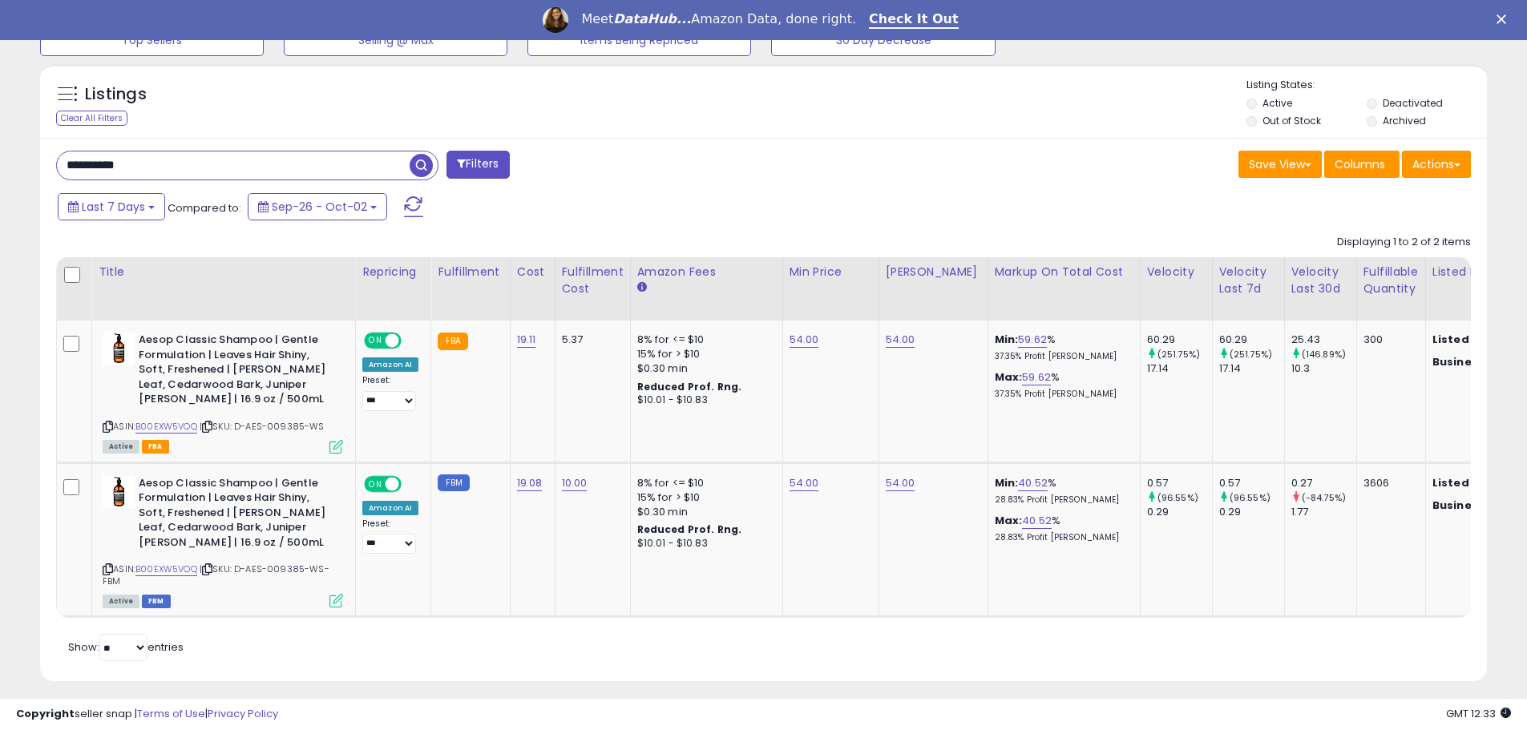  I want to click on div: 5.37, so click(590, 340).